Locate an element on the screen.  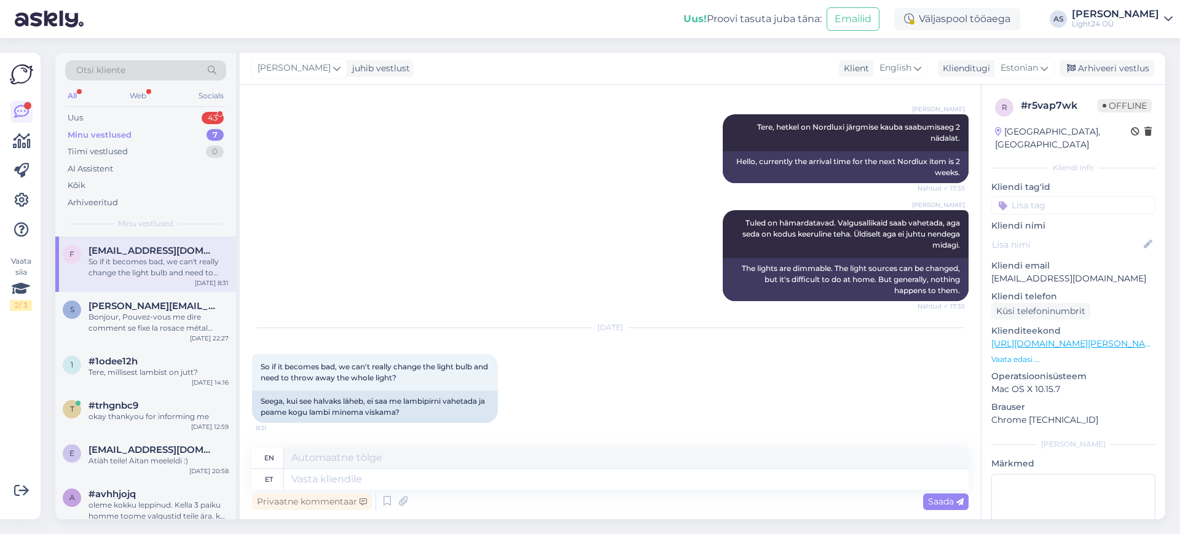
span: t is located at coordinates (72, 409).